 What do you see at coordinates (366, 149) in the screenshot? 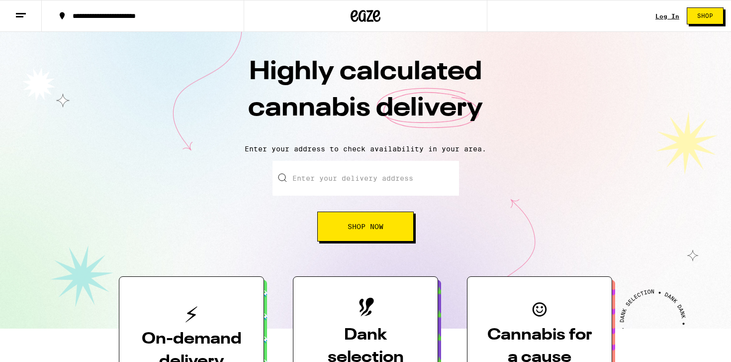
I see `p: Enter your address to check availability in your area.` at bounding box center [366, 149].